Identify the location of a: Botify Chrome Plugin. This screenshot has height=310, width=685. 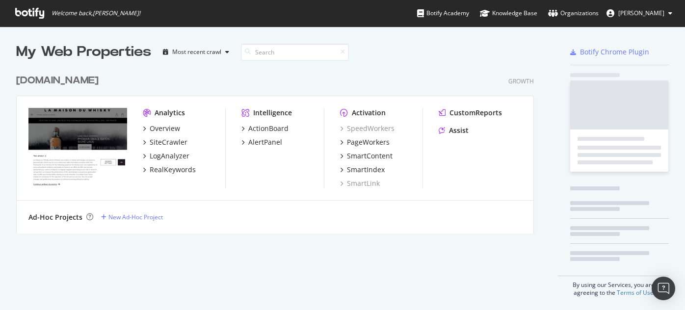
(610, 52).